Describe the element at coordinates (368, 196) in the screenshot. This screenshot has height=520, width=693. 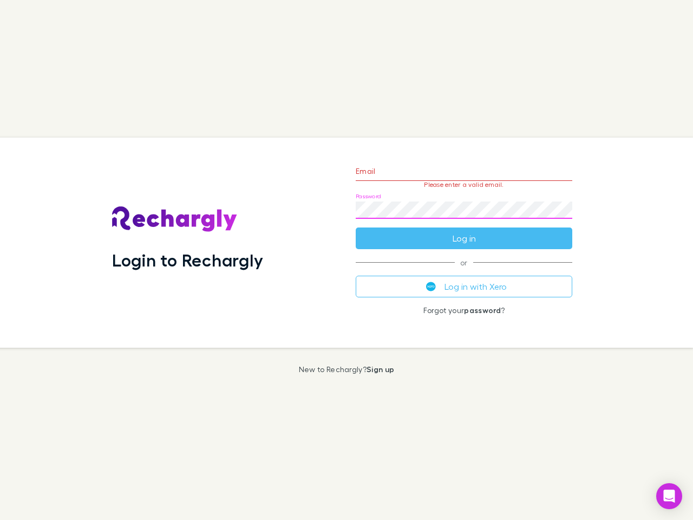
I see `label: Password` at that location.